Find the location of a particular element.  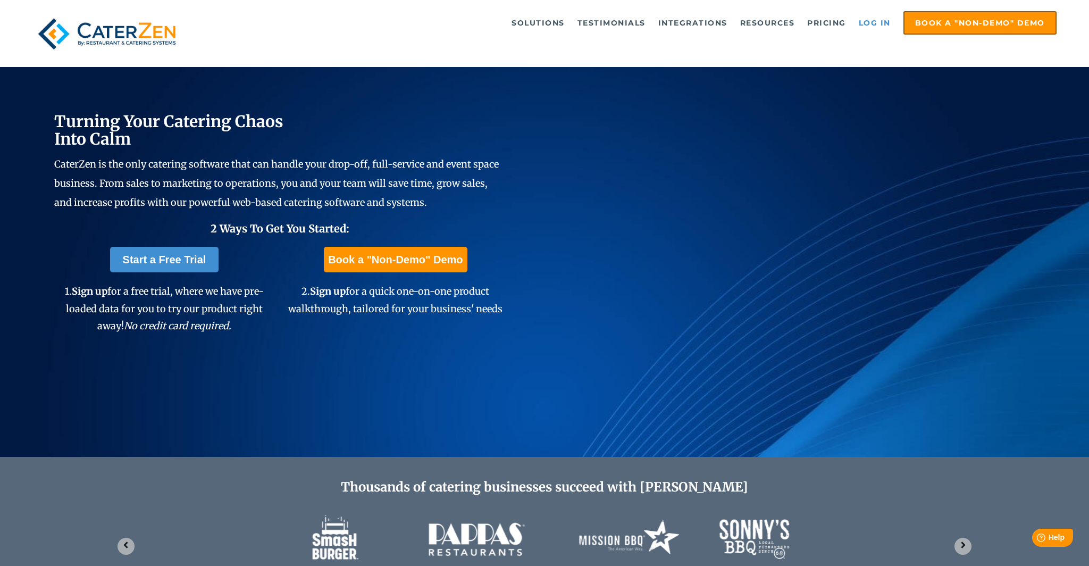

a: Start a Free Trial is located at coordinates (164, 259).